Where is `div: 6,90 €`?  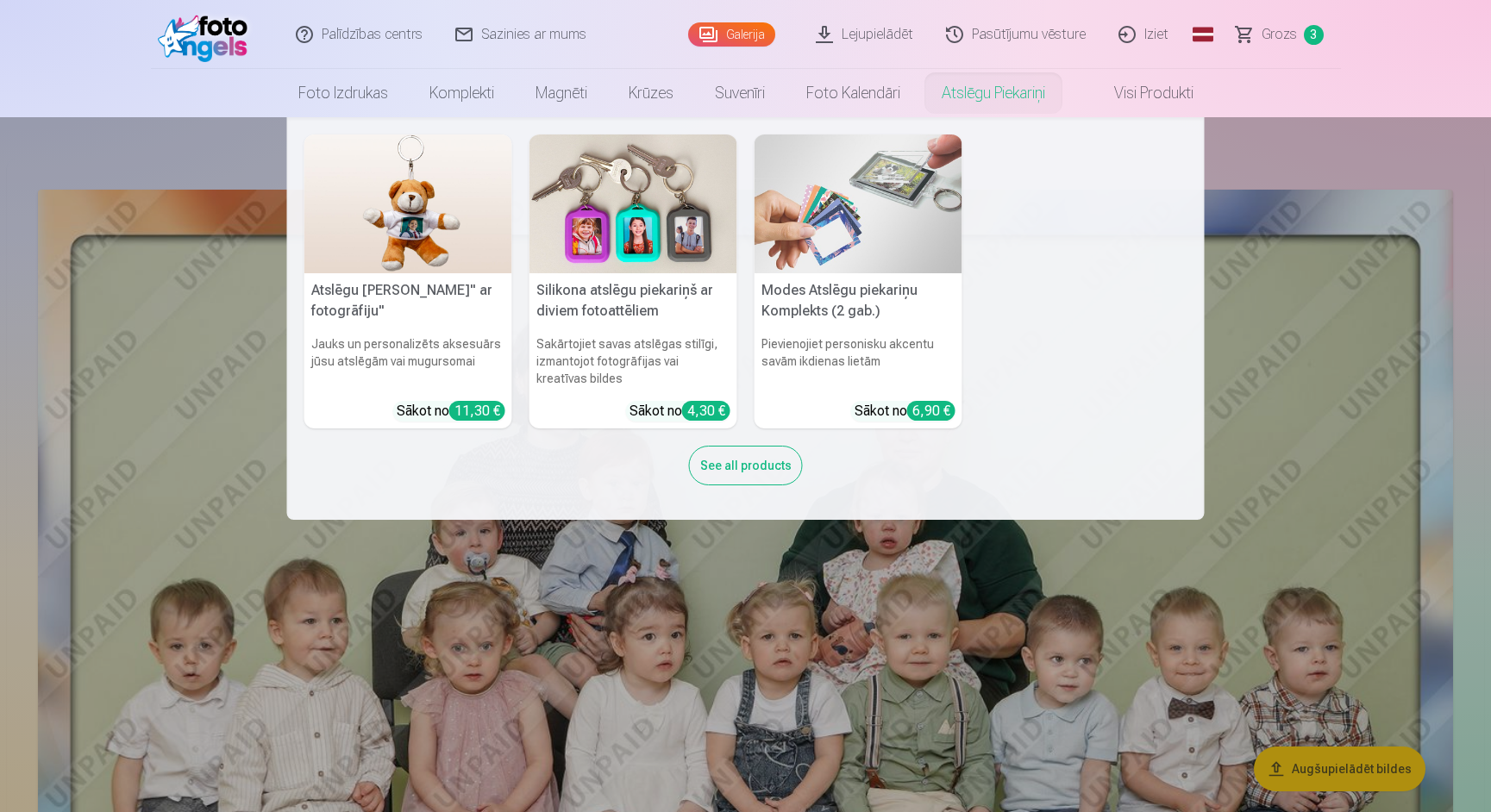 div: 6,90 € is located at coordinates (932, 410).